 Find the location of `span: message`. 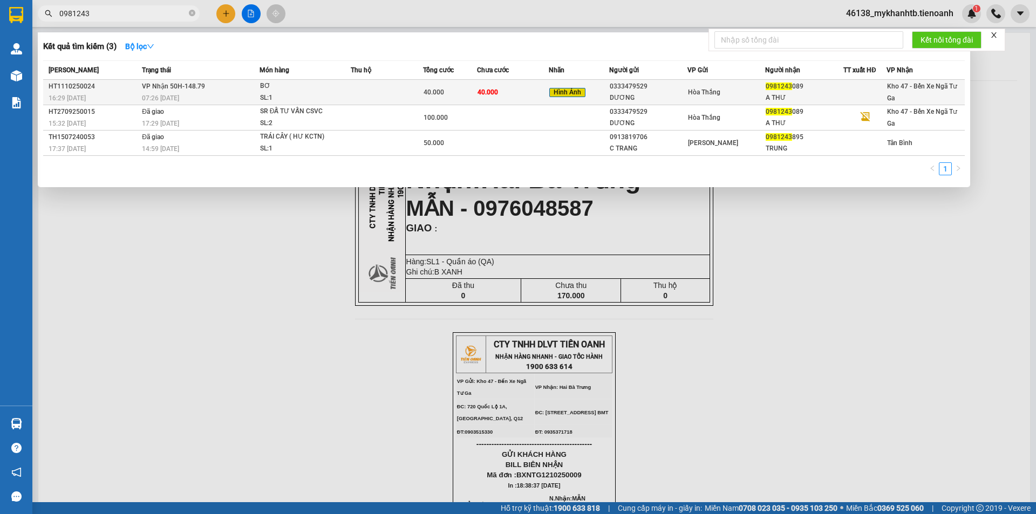

span: message is located at coordinates (16, 496).